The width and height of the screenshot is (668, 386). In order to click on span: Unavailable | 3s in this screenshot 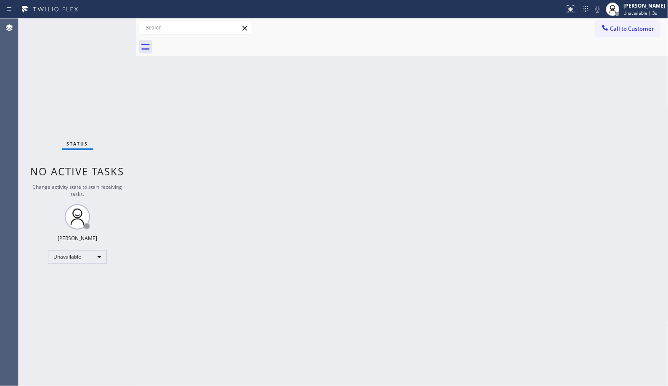, I will do `click(641, 13)`.